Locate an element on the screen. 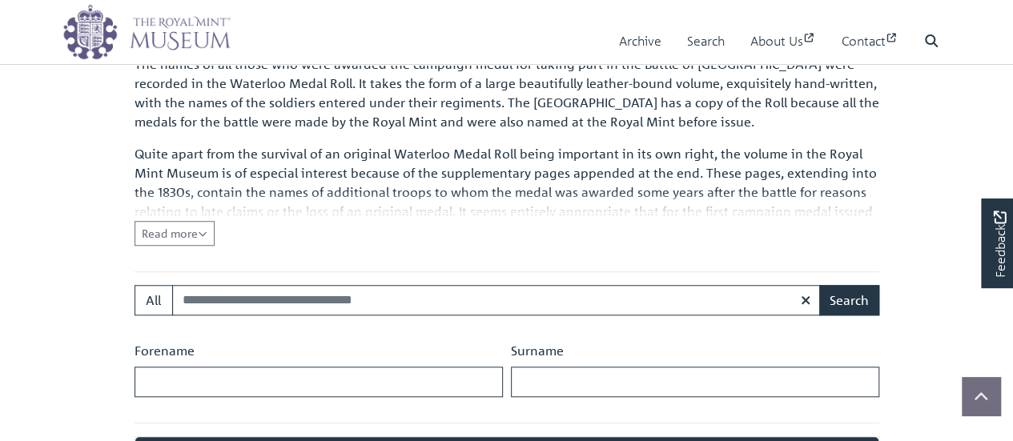  a: Search is located at coordinates (706, 41).